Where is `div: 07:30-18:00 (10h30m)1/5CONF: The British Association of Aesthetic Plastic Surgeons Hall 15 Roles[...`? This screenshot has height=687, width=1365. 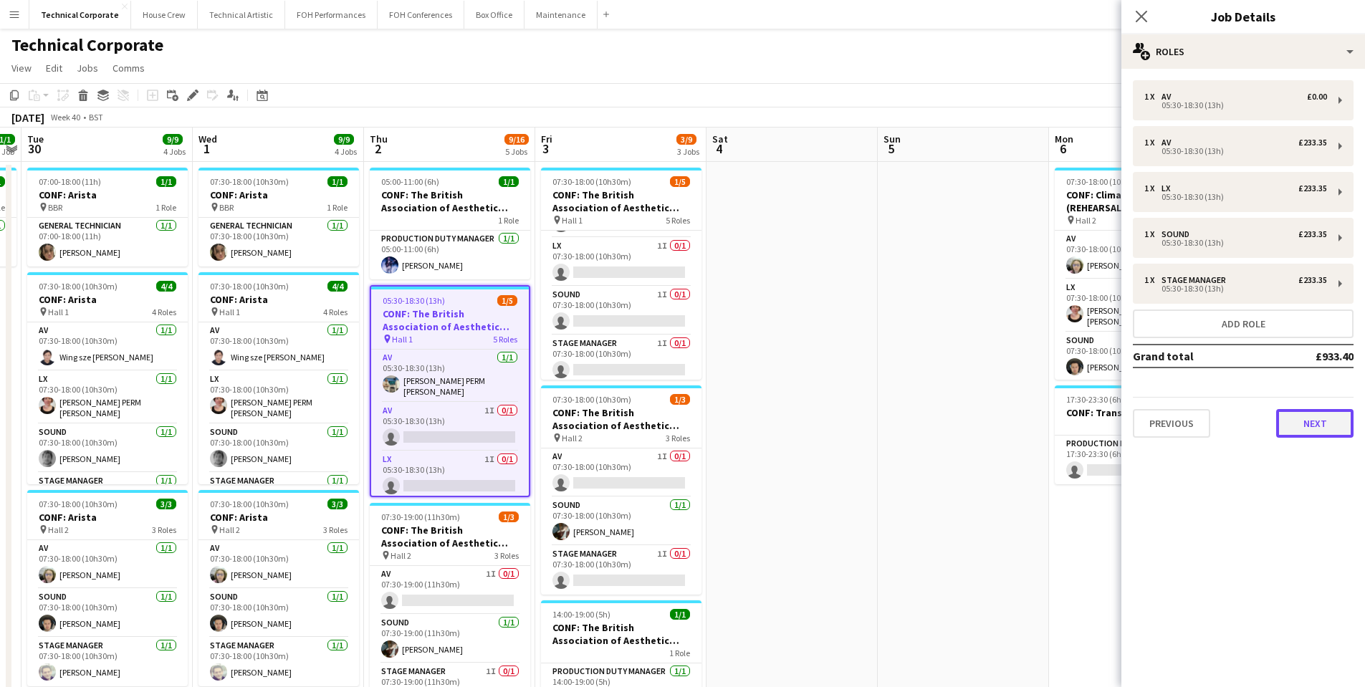 div: 07:30-18:00 (10h30m)1/5CONF: The British Association of Aesthetic Plastic Surgeons Hall 15 Roles[... is located at coordinates (621, 274).